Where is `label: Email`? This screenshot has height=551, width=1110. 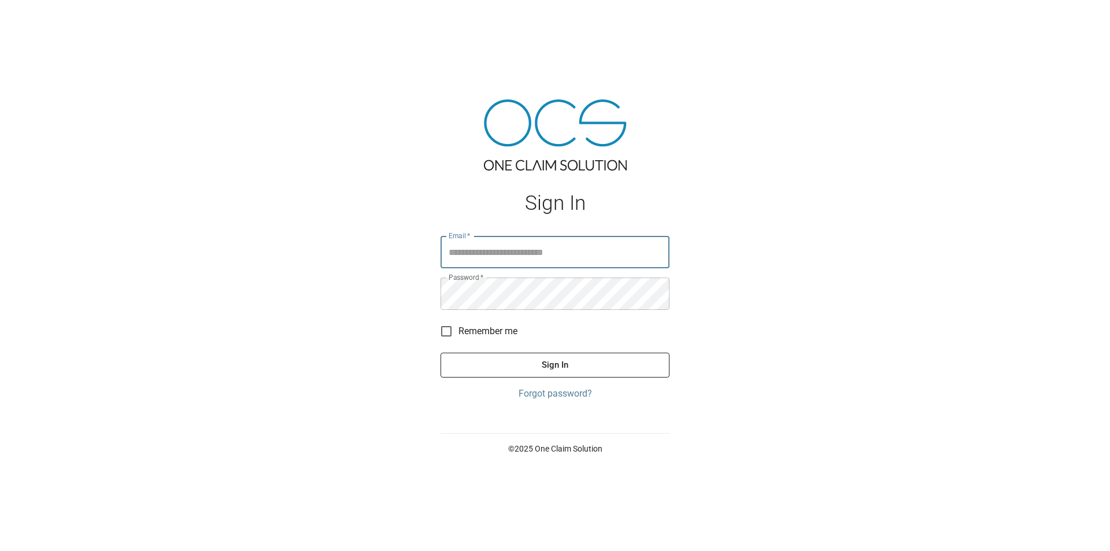 label: Email is located at coordinates (459, 235).